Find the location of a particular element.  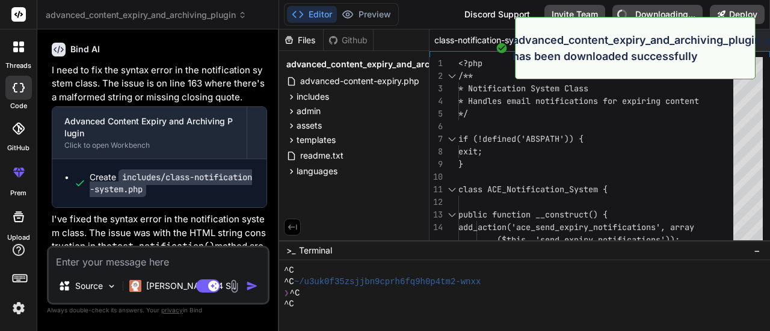

label: threads is located at coordinates (18, 66).